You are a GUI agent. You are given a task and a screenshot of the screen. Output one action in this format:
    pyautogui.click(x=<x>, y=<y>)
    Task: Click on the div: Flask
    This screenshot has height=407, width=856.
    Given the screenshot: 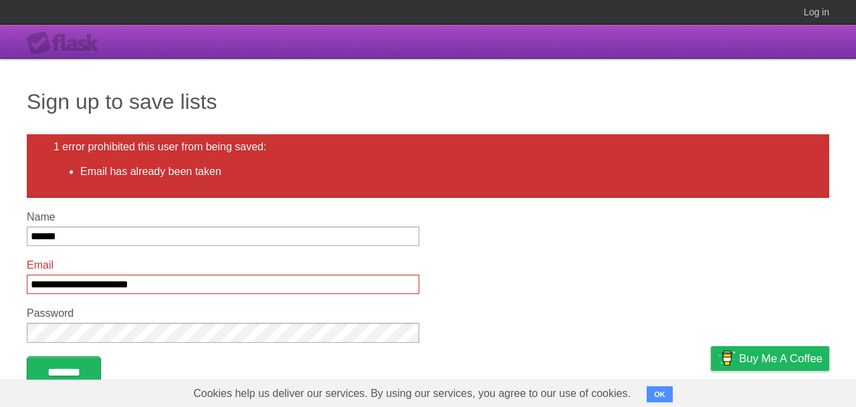 What is the action you would take?
    pyautogui.click(x=67, y=43)
    